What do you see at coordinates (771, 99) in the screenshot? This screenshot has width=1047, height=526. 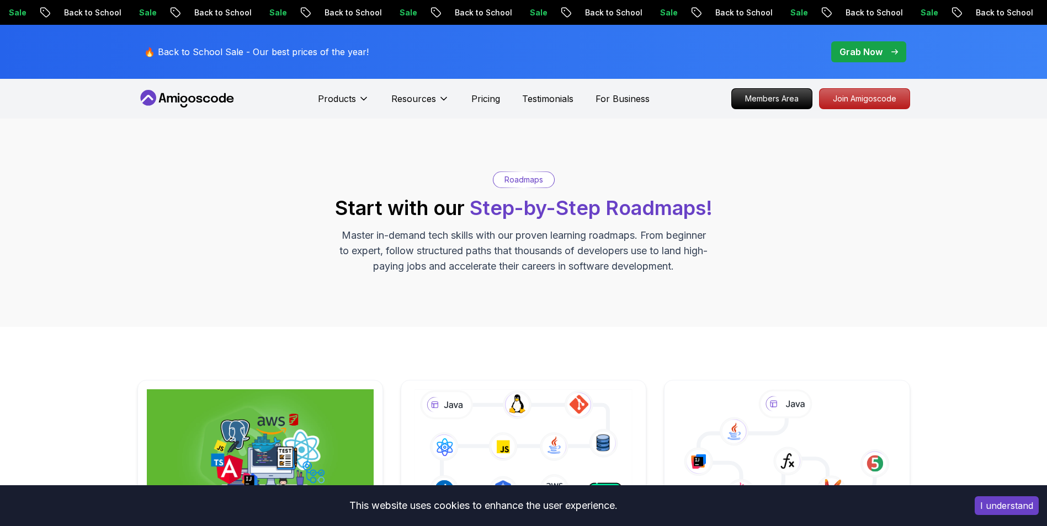 I see `a: Members Area` at bounding box center [771, 99].